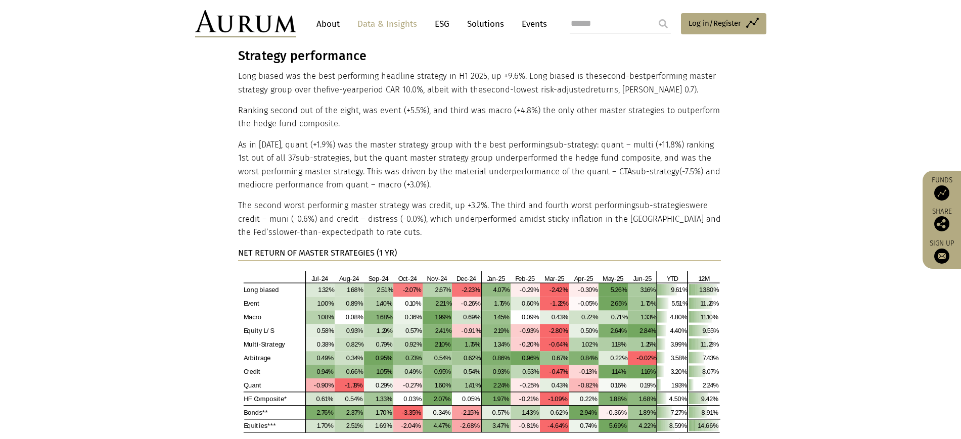 This screenshot has width=961, height=439. I want to click on a: Solutions, so click(485, 24).